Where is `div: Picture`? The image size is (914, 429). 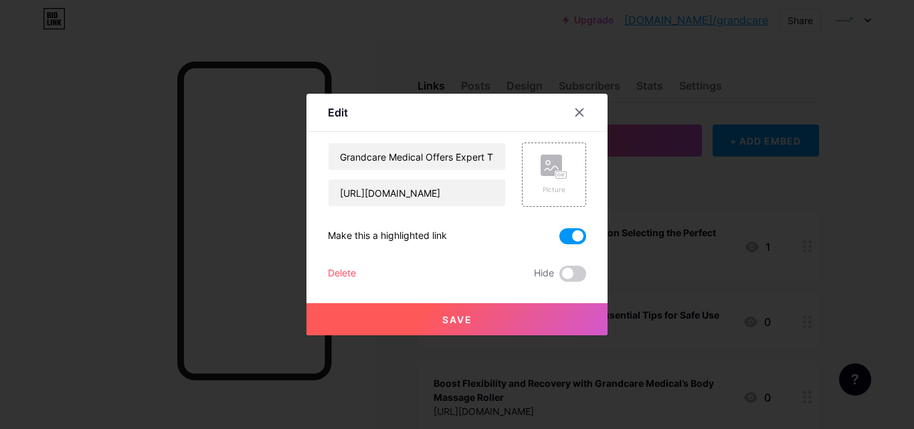
div: Picture is located at coordinates (554, 189).